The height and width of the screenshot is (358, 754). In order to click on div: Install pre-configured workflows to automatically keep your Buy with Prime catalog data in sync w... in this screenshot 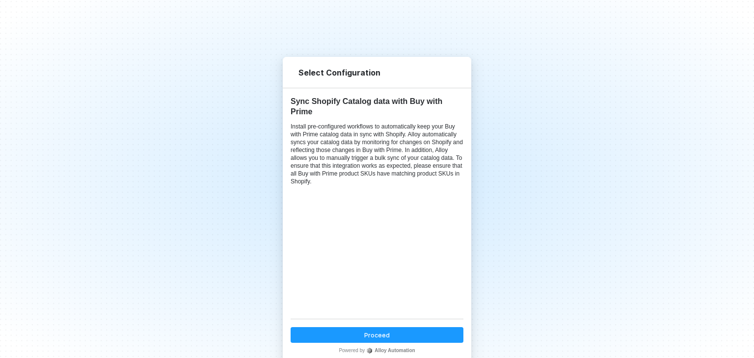, I will do `click(377, 154)`.